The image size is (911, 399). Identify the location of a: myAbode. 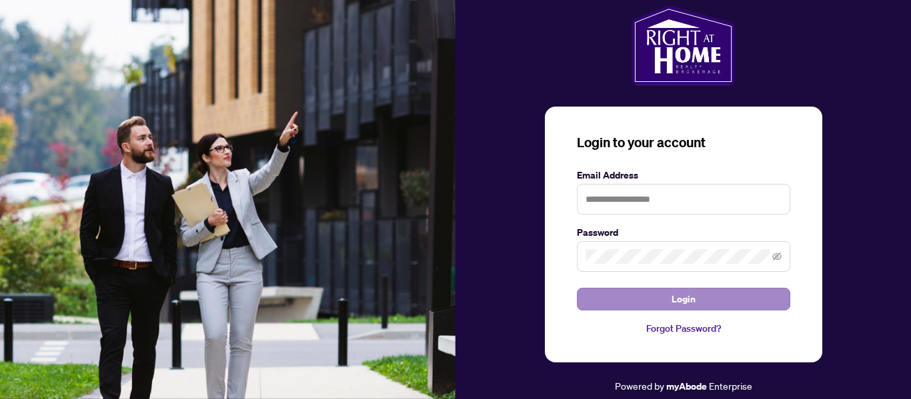
(686, 387).